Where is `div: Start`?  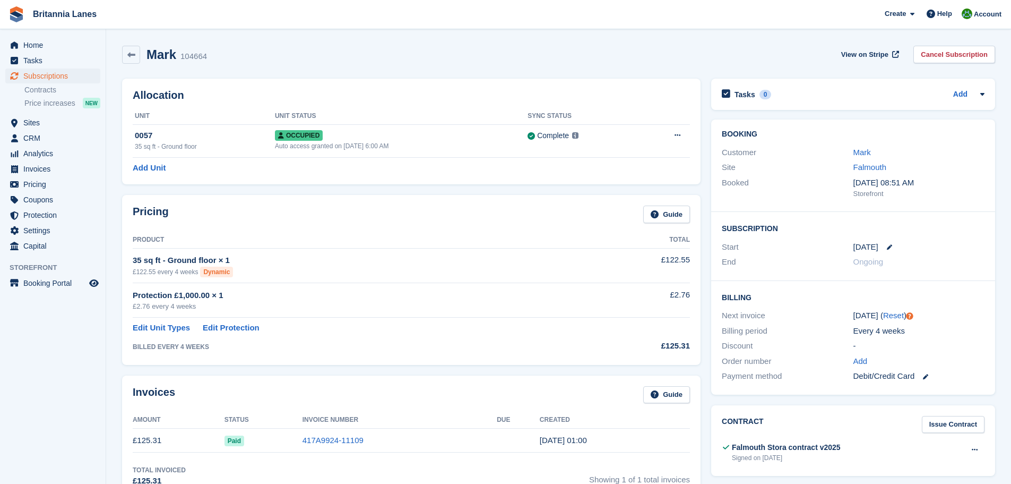
div: Start is located at coordinates (787, 247).